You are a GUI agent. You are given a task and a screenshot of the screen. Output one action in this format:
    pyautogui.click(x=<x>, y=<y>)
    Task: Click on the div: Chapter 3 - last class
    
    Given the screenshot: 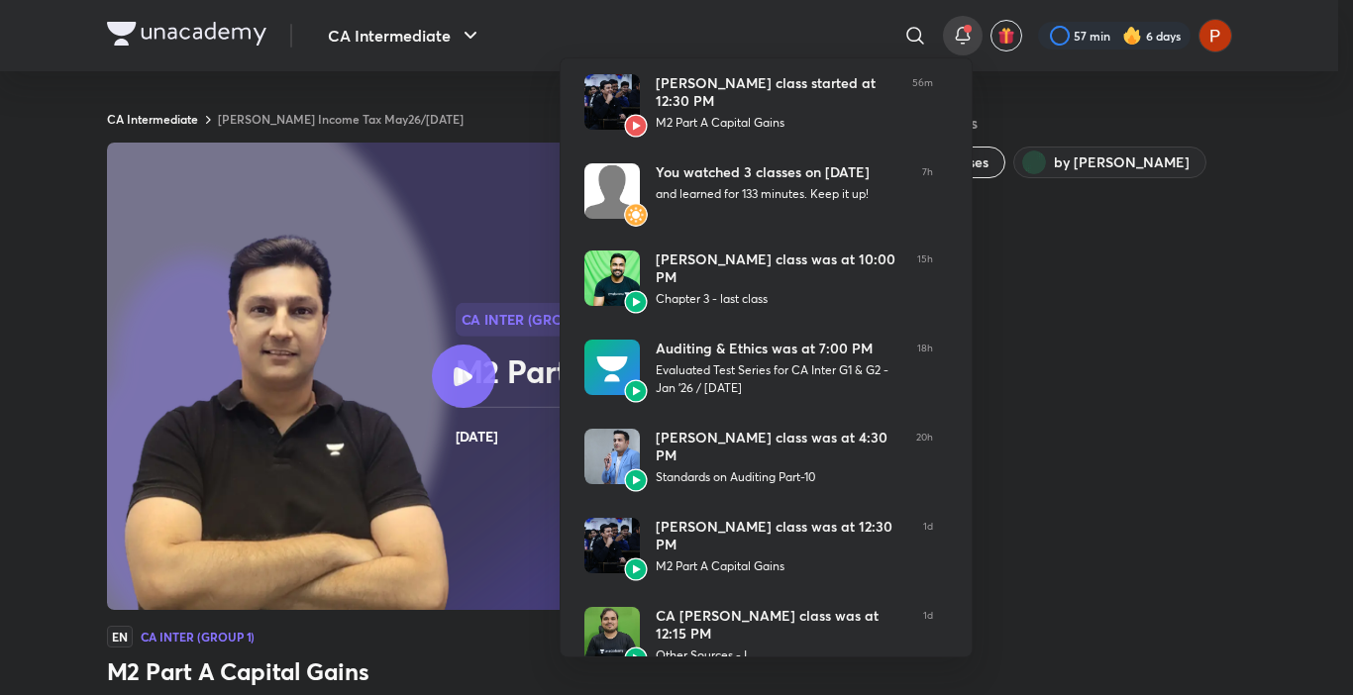 What is the action you would take?
    pyautogui.click(x=779, y=299)
    